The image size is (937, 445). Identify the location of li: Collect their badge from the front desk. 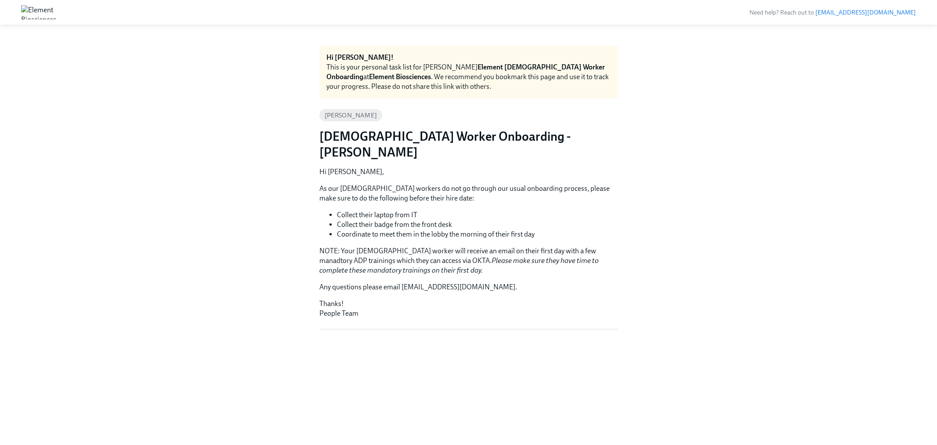
(478, 225).